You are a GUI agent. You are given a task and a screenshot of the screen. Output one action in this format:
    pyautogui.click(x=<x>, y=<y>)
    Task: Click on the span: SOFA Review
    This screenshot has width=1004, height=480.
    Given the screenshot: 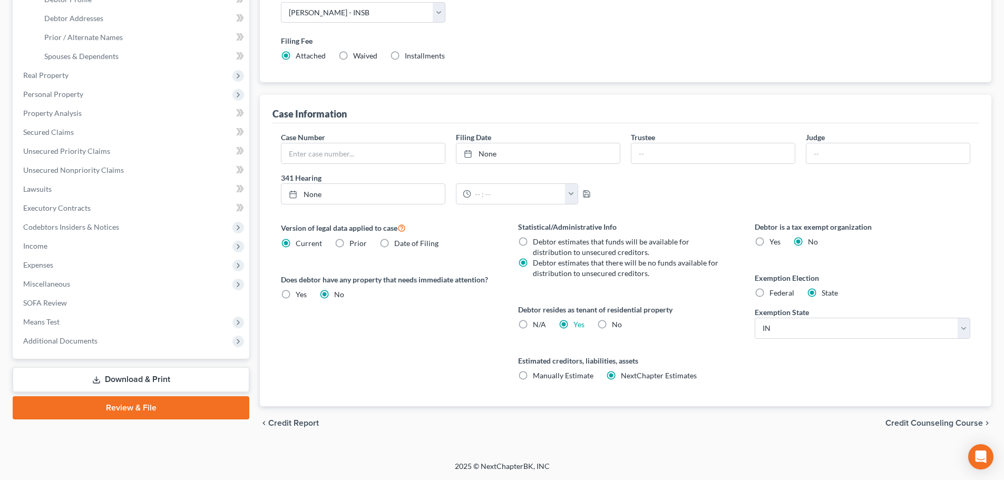 What is the action you would take?
    pyautogui.click(x=45, y=303)
    